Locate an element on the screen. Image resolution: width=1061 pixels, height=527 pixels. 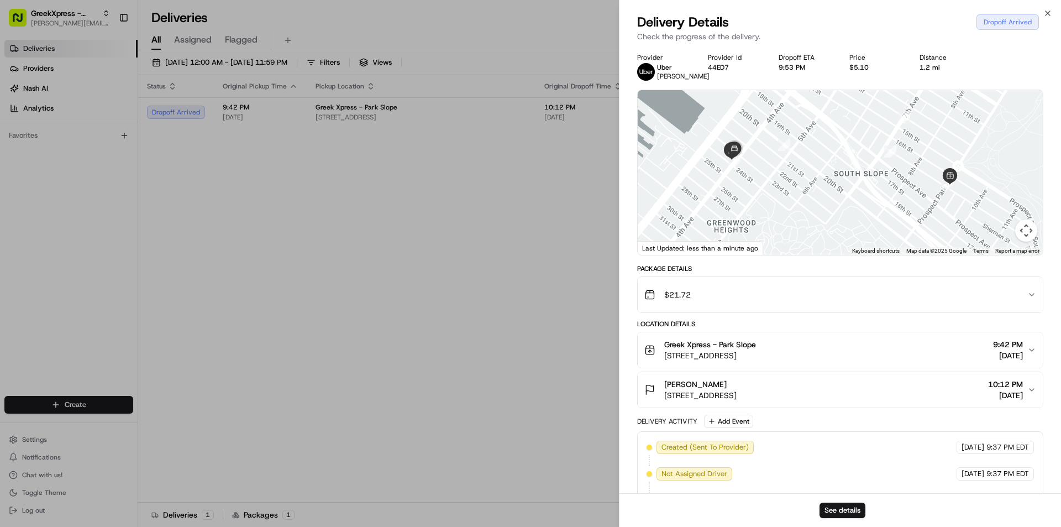
span: Greek Xpress - Park Slope is located at coordinates (710, 344).